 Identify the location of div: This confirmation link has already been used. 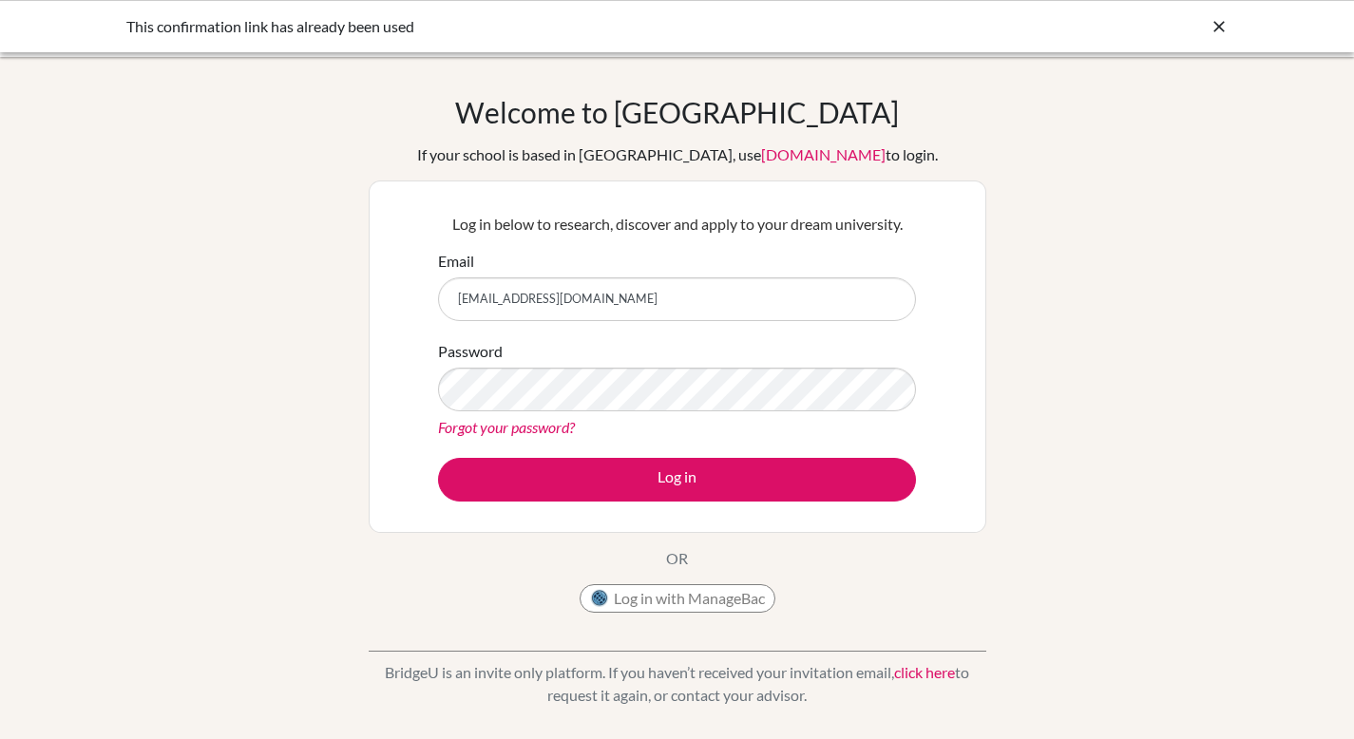
(535, 27).